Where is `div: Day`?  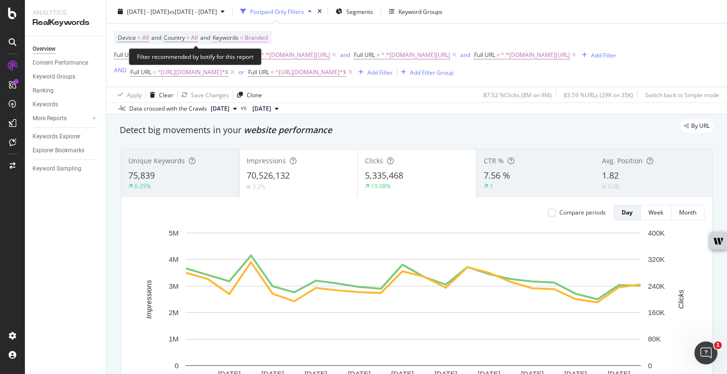 div: Day is located at coordinates (627, 212).